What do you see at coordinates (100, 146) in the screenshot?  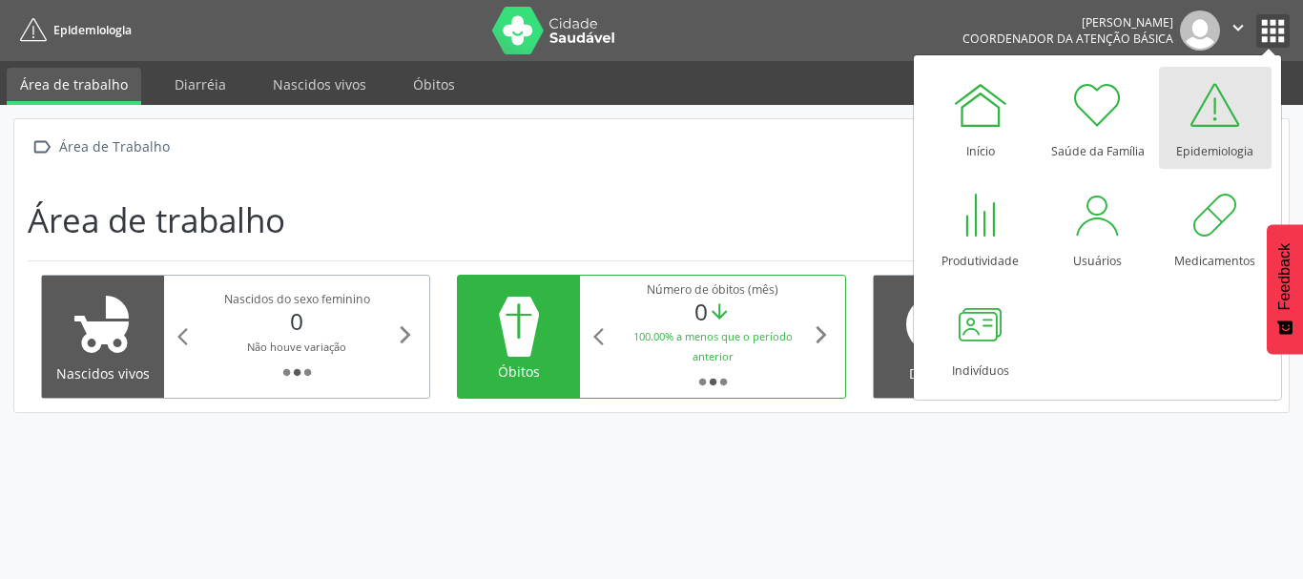 I see `a:  Área de Trabalho` at bounding box center [100, 146].